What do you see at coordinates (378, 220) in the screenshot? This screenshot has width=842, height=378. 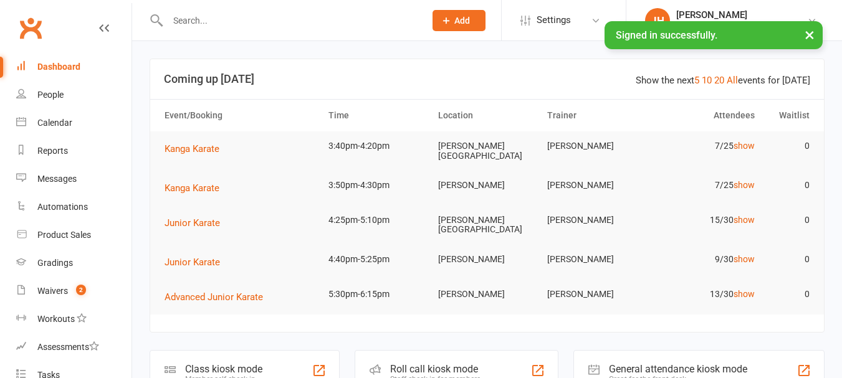 I see `td: 4:25pm-5:10pm` at bounding box center [378, 220].